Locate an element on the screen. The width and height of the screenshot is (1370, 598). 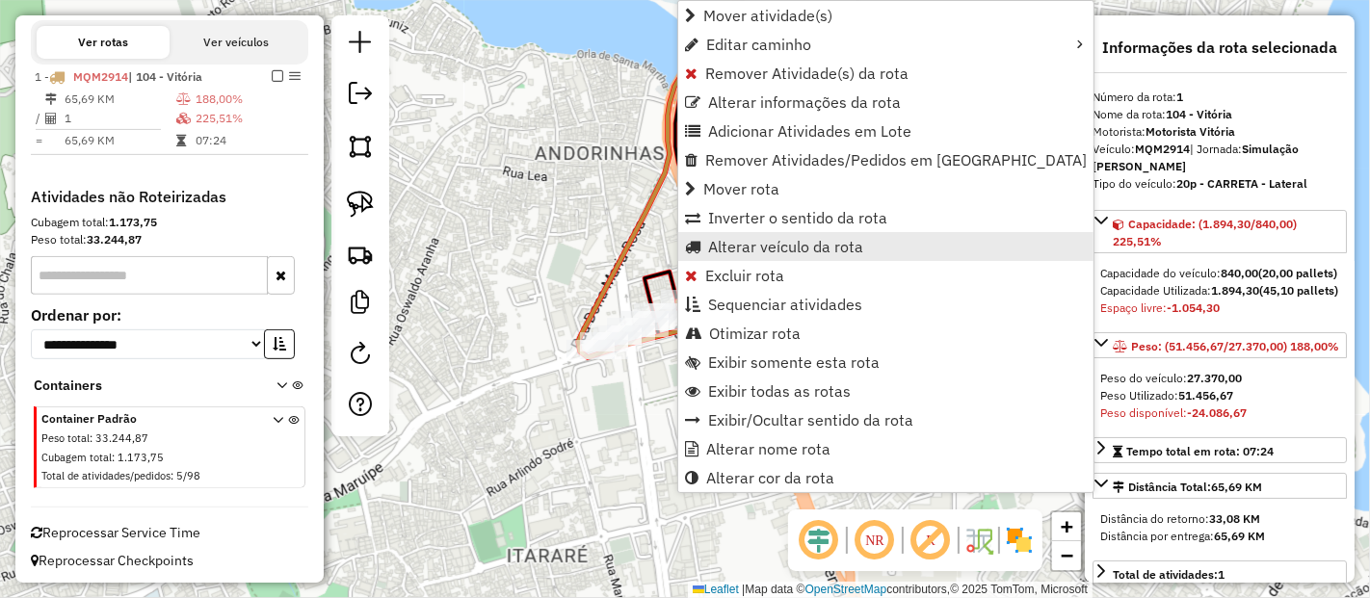
span: Alterar informações da rota is located at coordinates (804, 102).